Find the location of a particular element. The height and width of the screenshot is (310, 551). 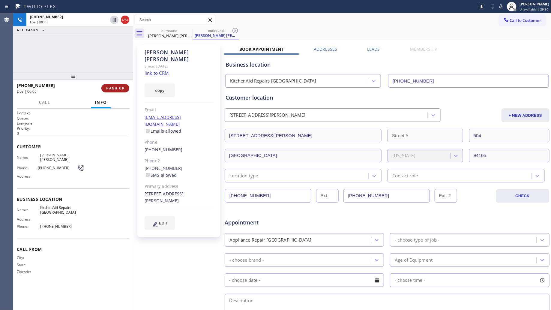

div: Contact role is located at coordinates (405, 176).